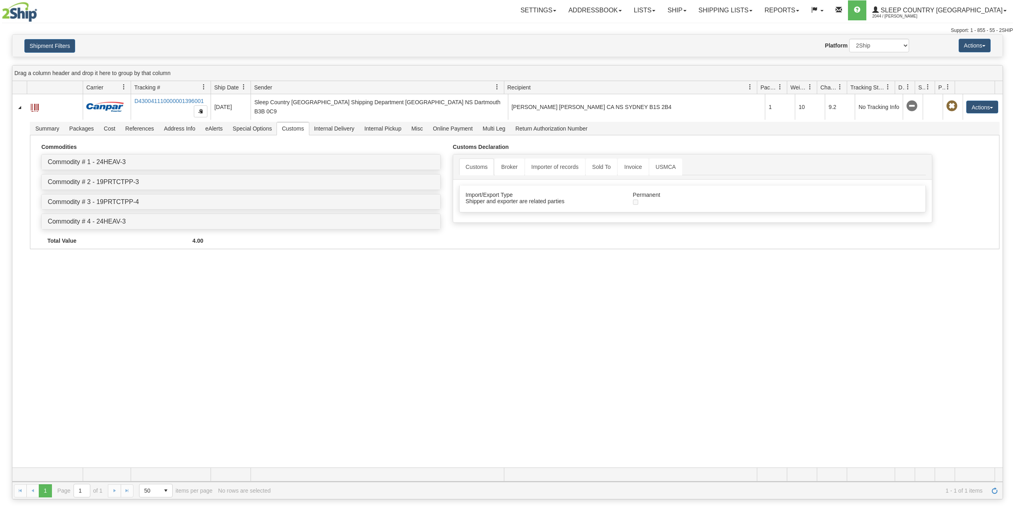  Describe the element at coordinates (840, 87) in the screenshot. I see `a: Charge filter column settings` at that location.